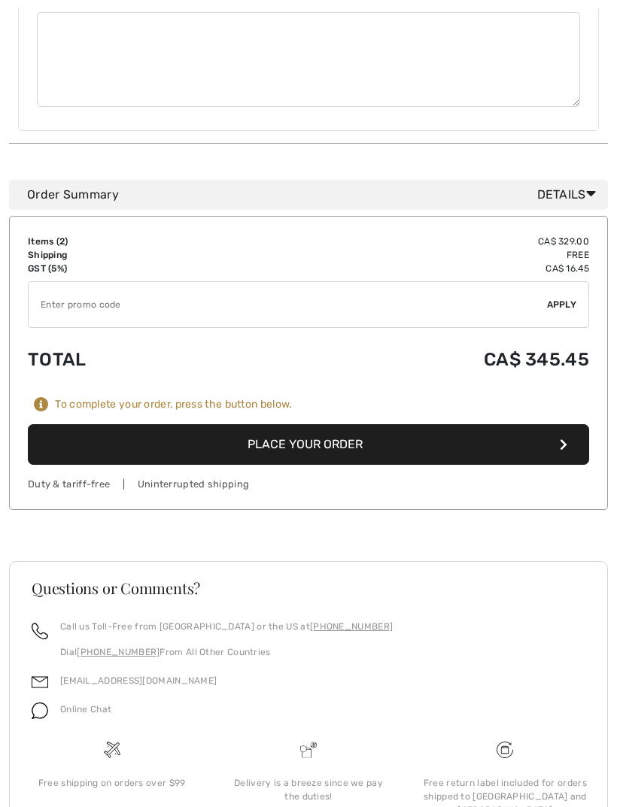 This screenshot has width=617, height=807. What do you see at coordinates (128, 255) in the screenshot?
I see `td: Shipping` at bounding box center [128, 255].